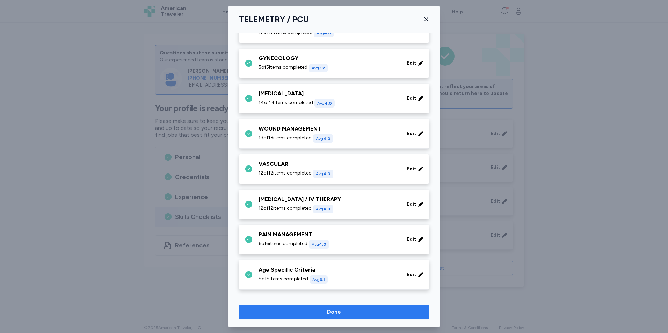 Image resolution: width=668 pixels, height=333 pixels. I want to click on span: 6 of 6 items completed, so click(283, 244).